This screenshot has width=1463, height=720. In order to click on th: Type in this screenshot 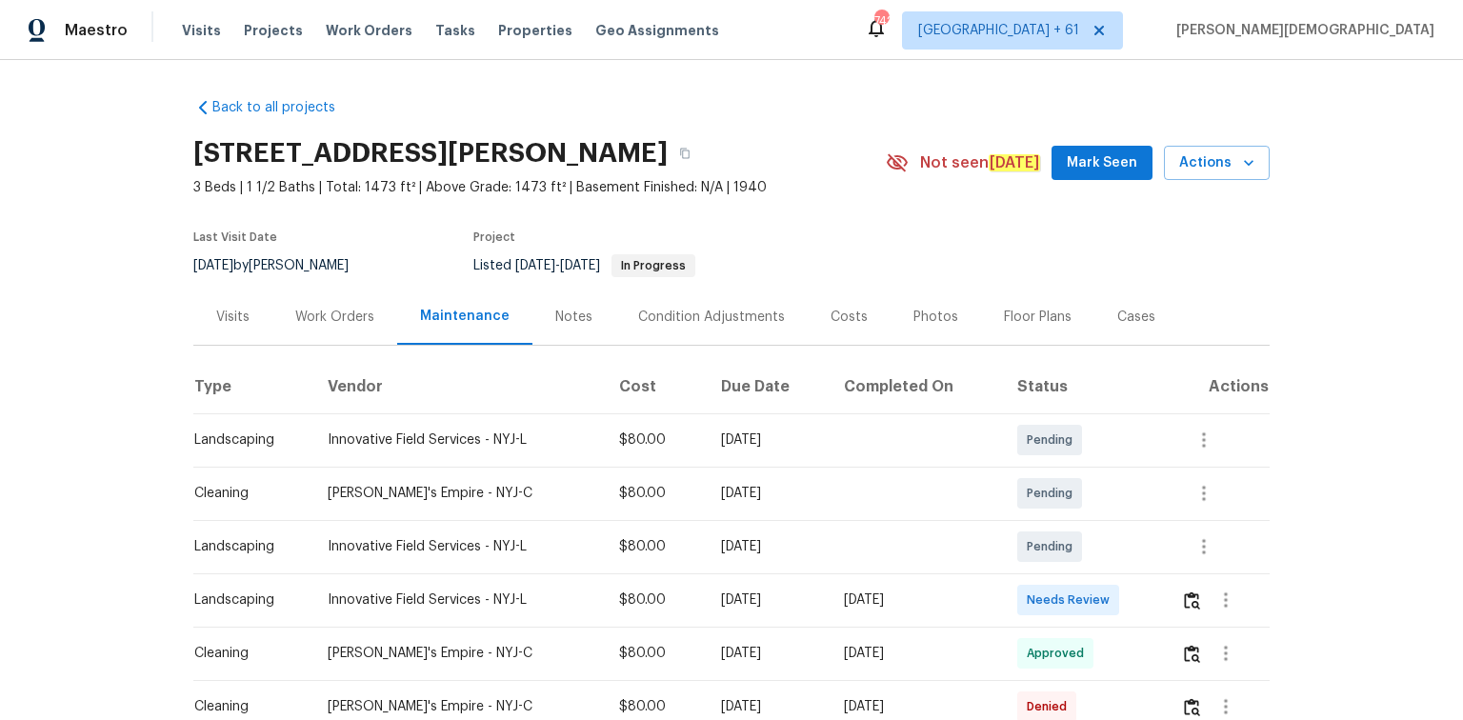, I will do `click(252, 387)`.